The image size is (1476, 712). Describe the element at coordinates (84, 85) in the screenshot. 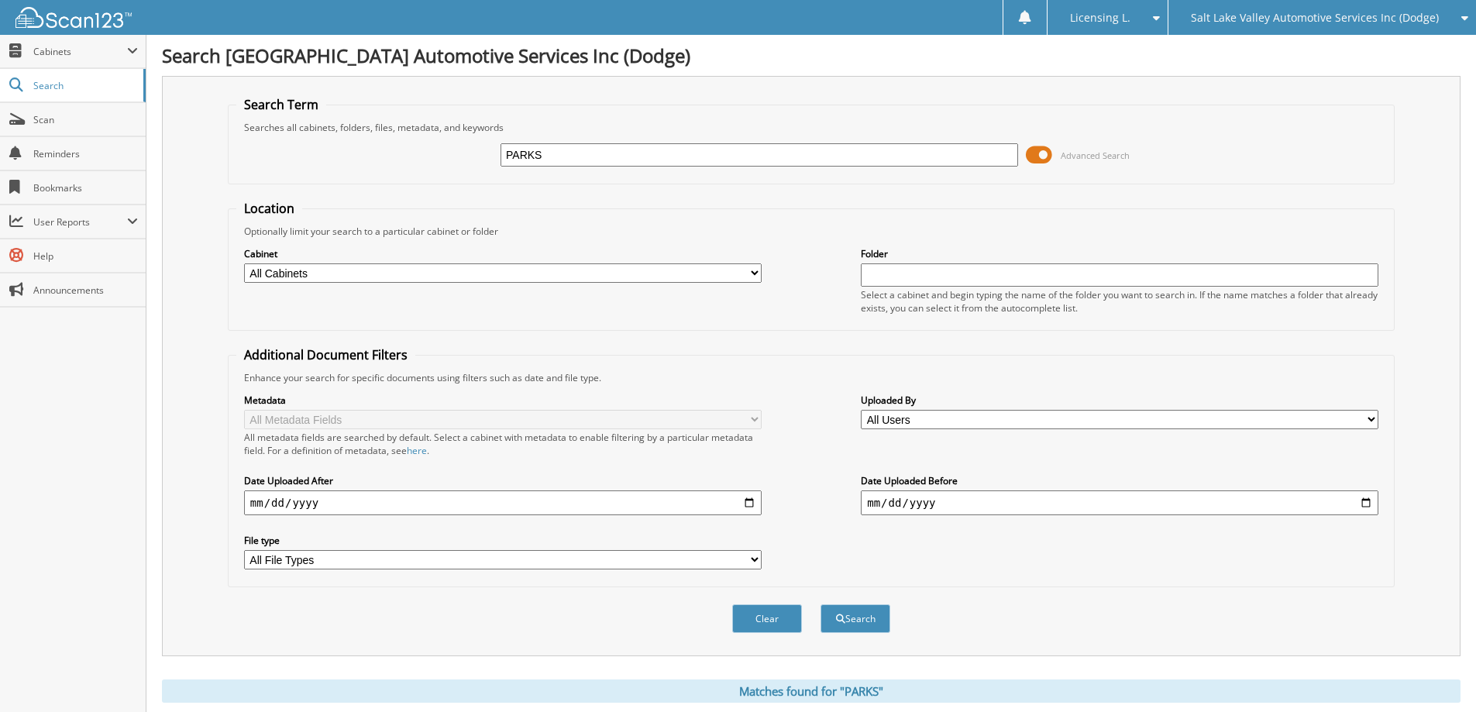

I see `span: Search` at that location.